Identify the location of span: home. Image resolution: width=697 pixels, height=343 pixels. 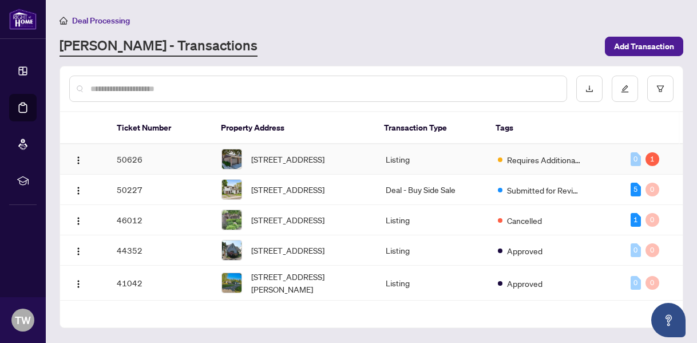
(63, 21).